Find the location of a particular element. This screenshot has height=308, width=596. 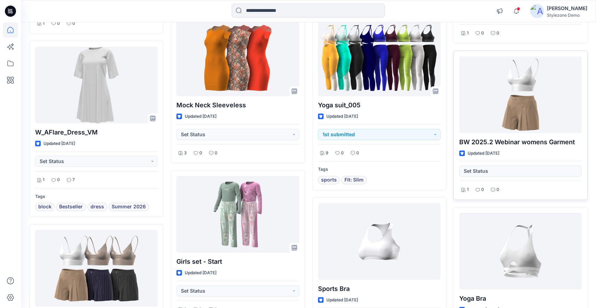

p: 9 is located at coordinates (327, 153).